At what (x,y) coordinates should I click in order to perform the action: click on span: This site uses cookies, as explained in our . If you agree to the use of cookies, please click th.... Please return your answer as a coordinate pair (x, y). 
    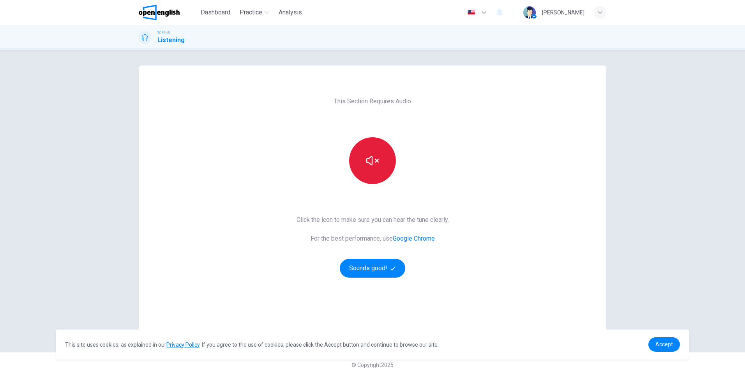
    Looking at the image, I should click on (252, 345).